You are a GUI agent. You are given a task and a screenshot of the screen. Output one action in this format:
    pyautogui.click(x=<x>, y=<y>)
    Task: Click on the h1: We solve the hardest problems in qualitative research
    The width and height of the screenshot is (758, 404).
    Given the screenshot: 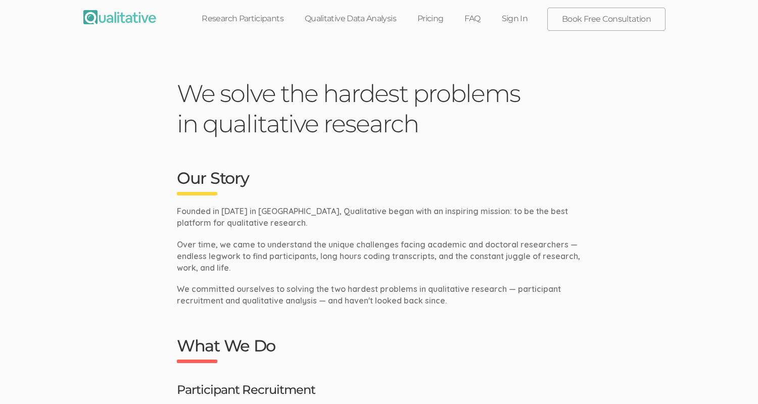 What is the action you would take?
    pyautogui.click(x=379, y=109)
    